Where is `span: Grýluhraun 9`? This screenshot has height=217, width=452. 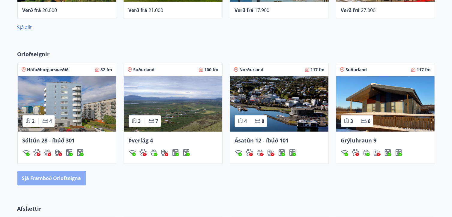
span: Grýluhraun 9 is located at coordinates (359, 140).